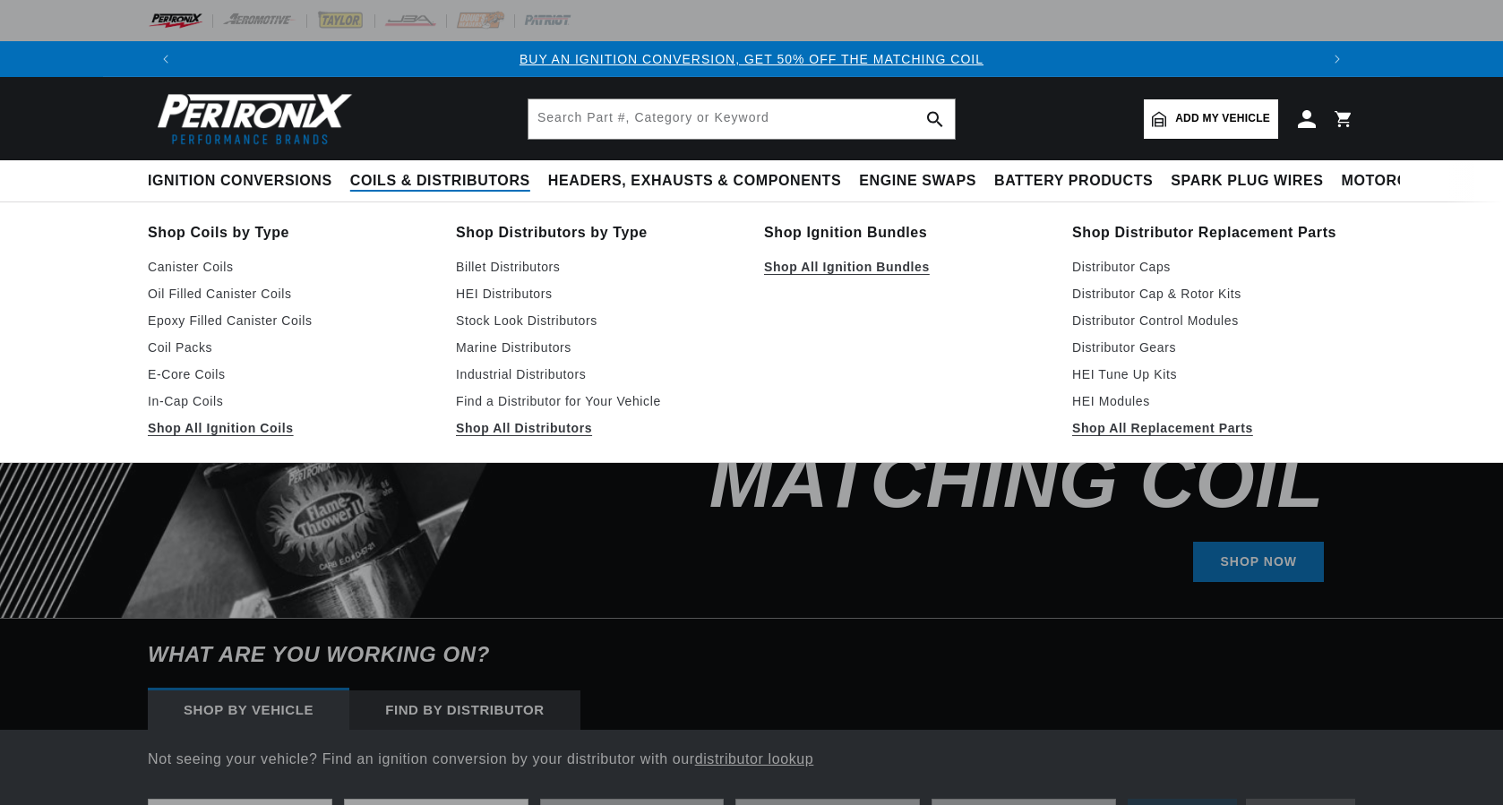  I want to click on a: Distributor Cap & Rotor Kits, so click(1213, 294).